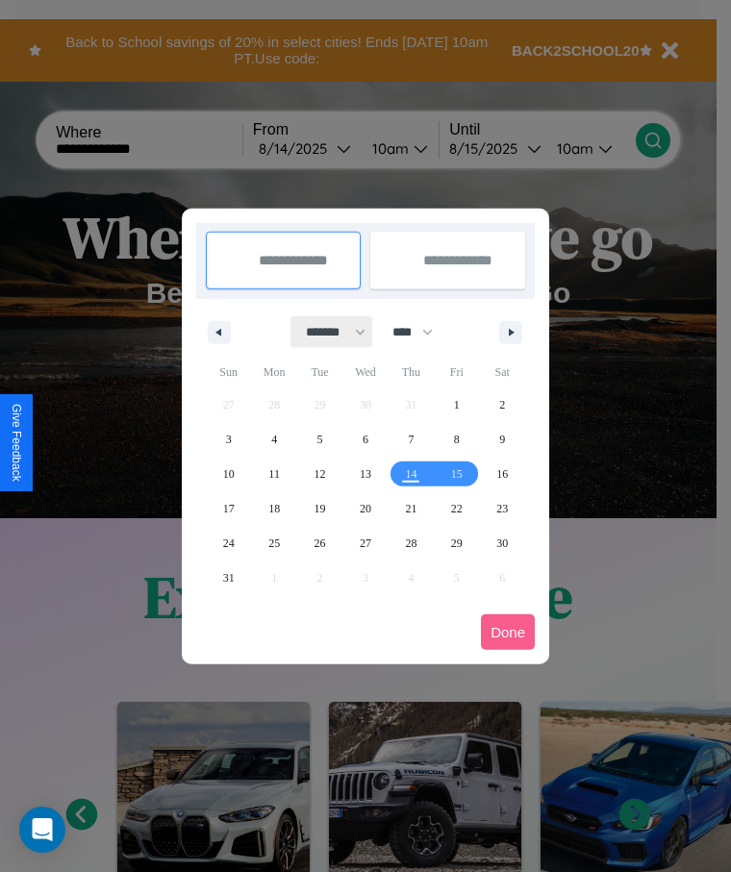  I want to click on button: 20, so click(365, 509).